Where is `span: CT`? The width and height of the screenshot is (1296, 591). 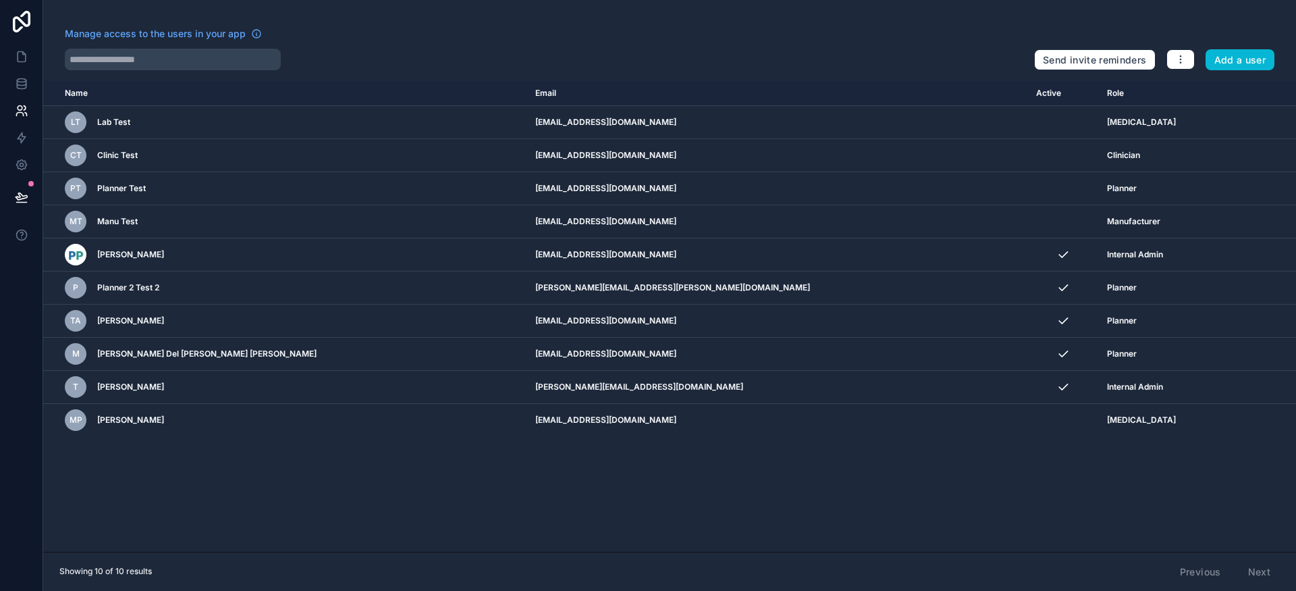
span: CT is located at coordinates (76, 155).